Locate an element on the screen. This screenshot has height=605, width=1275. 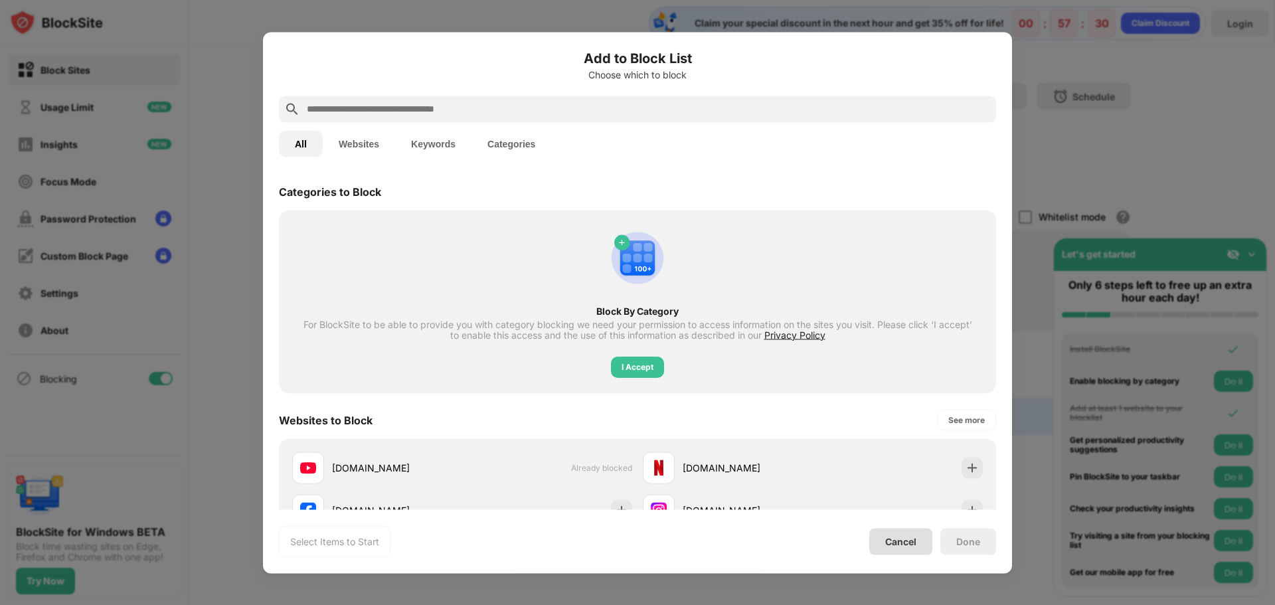
div: I Accept is located at coordinates (638, 367).